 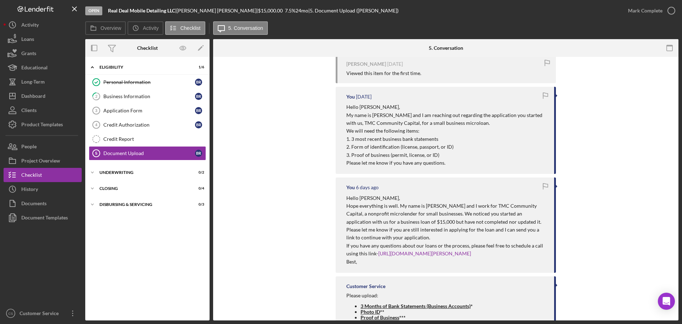 What do you see at coordinates (447, 155) in the screenshot?
I see `p: 3. Proof of business (permit, license, or ID)` at bounding box center [447, 155].